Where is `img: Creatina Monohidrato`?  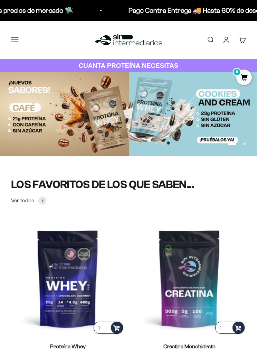 img: Creatina Monohidrato is located at coordinates (189, 278).